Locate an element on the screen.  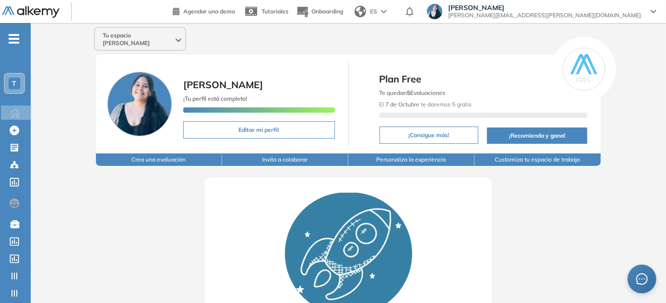
button: Invita a colaborar is located at coordinates (285, 160).